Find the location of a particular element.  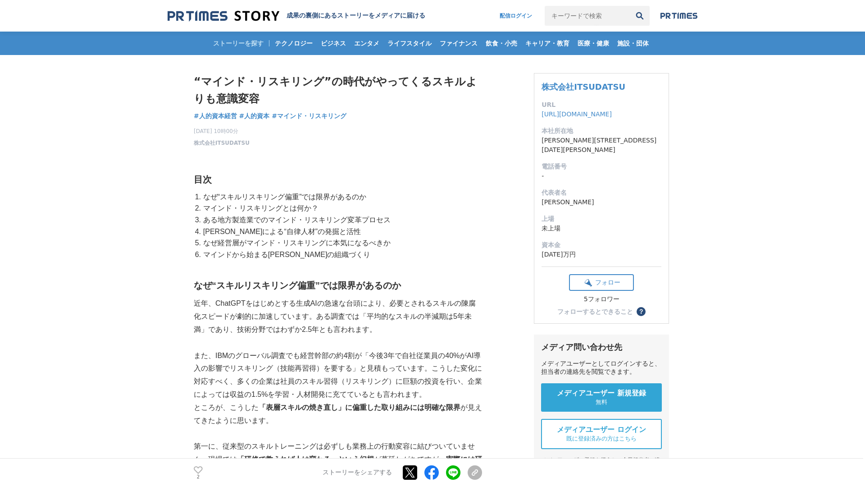

span: 既に登録済みの方はこちら is located at coordinates (602, 438).